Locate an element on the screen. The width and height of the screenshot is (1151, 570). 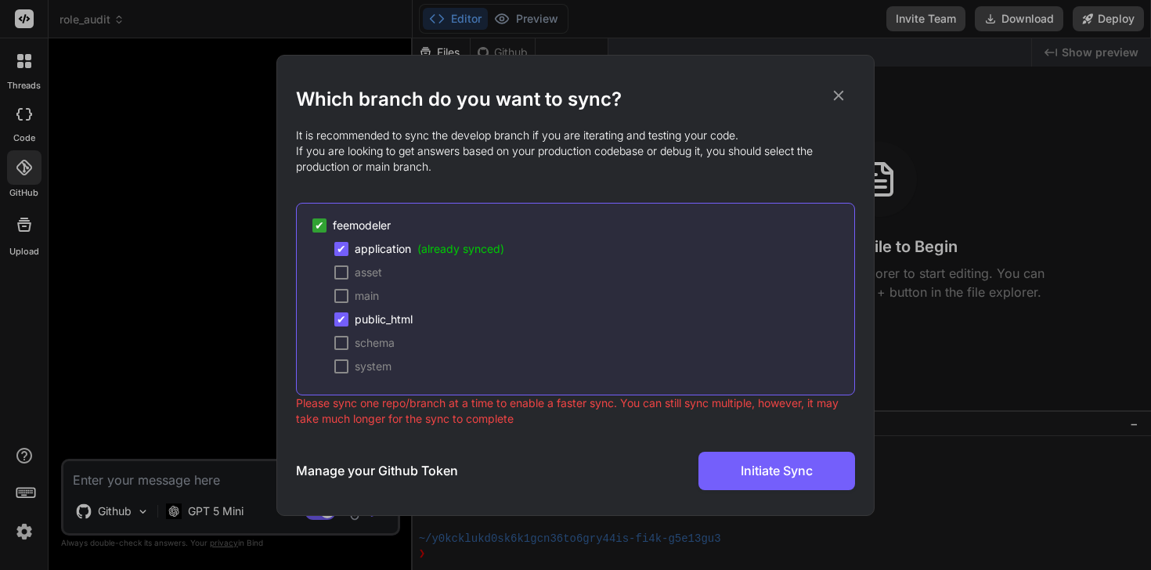
p: It is recommended to sync the develop branch if you are iterating and testing your code. If you a... is located at coordinates (575, 151).